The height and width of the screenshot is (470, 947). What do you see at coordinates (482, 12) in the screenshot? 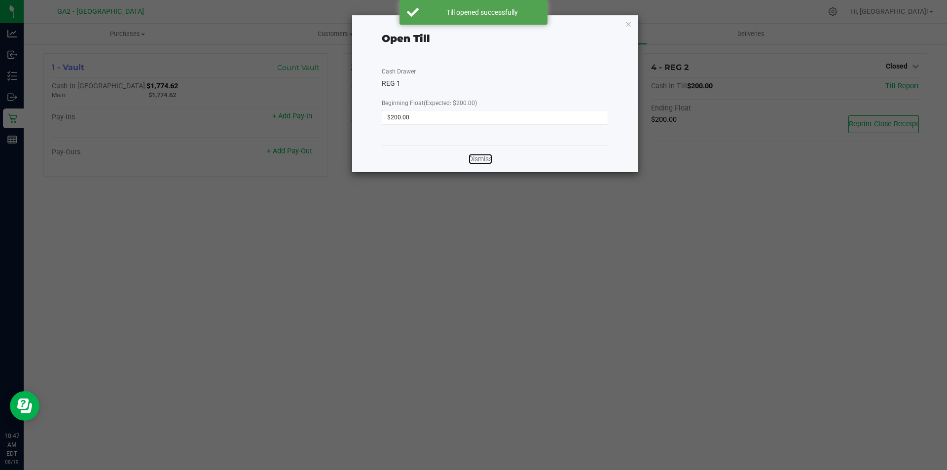
I see `div: Till opened successfully` at bounding box center [482, 12].